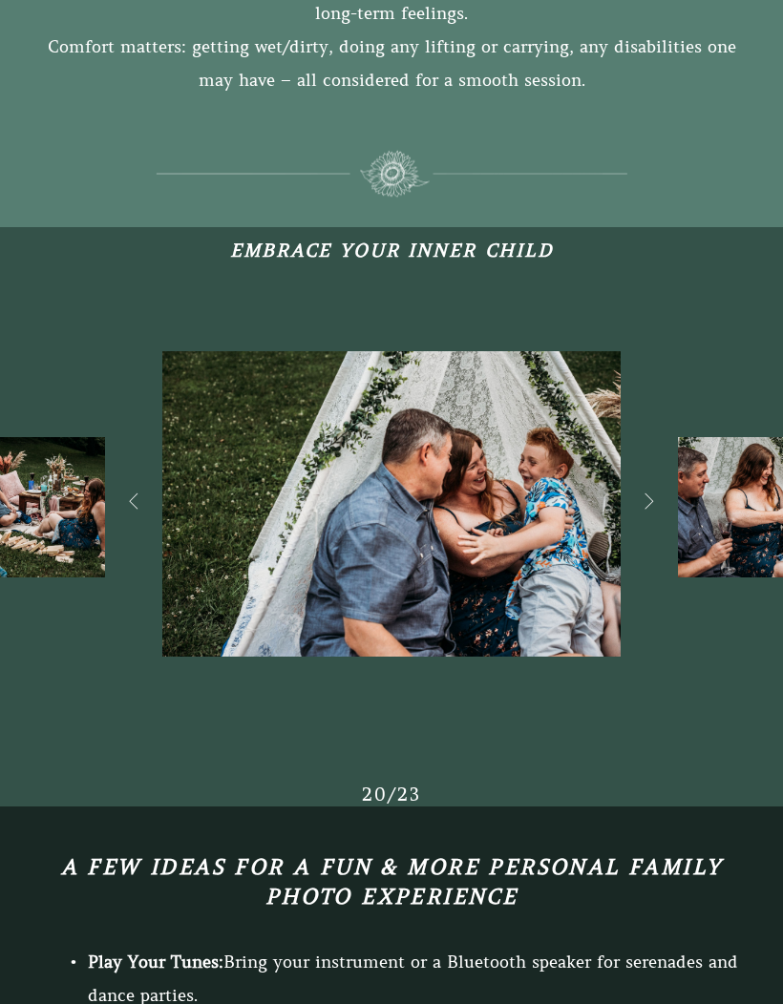 This screenshot has width=783, height=1004. I want to click on img: WV Family Photographer | Morris Park, Fairmont, WV, so click(391, 504).